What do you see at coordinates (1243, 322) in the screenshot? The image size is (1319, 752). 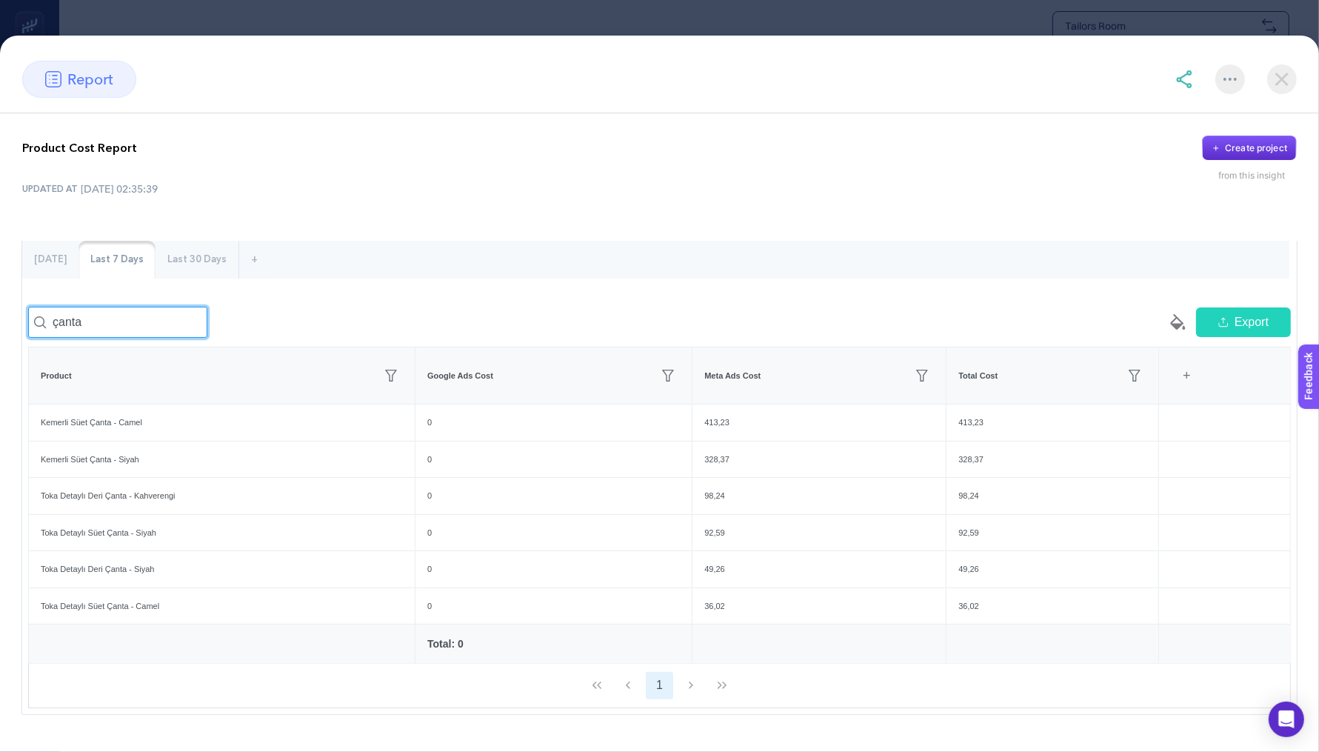 I see `button: Export` at bounding box center [1243, 322].